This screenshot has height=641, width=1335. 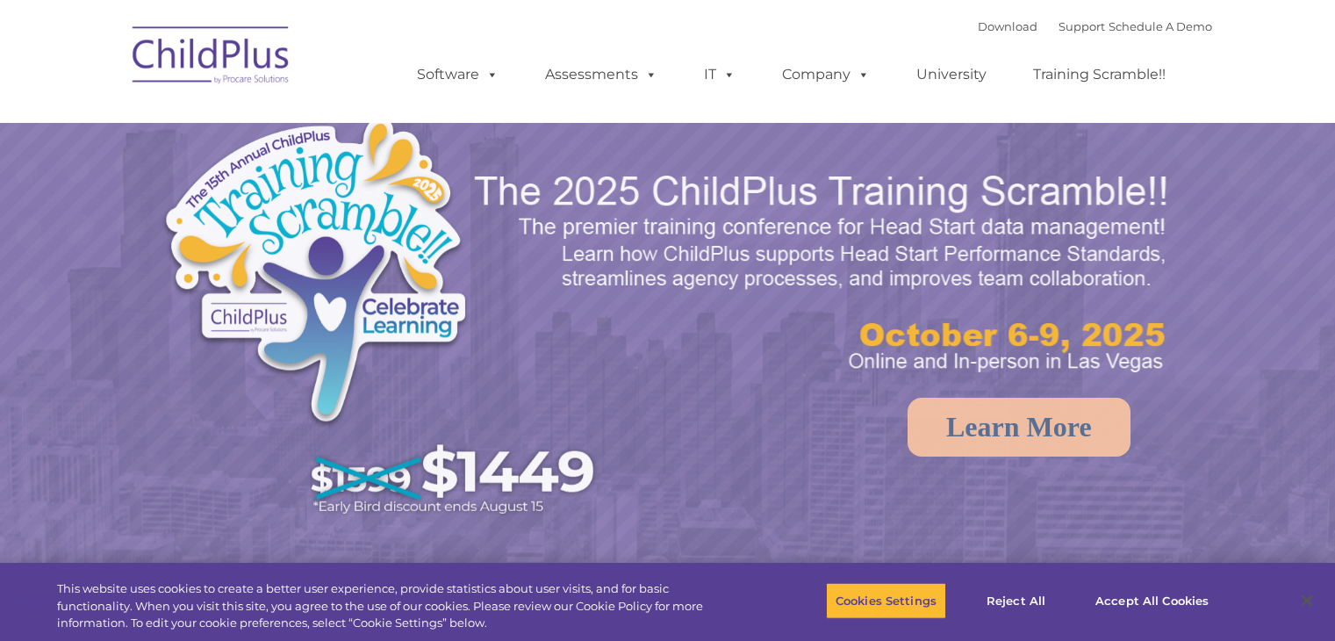 What do you see at coordinates (1160, 26) in the screenshot?
I see `a: Schedule A Demo` at bounding box center [1160, 26].